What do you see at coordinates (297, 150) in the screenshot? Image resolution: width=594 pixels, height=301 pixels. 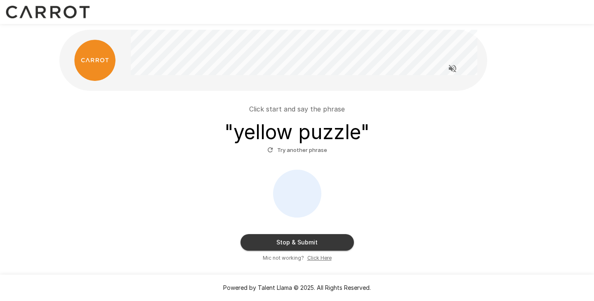 I see `button: Try another phrase` at bounding box center [297, 150].